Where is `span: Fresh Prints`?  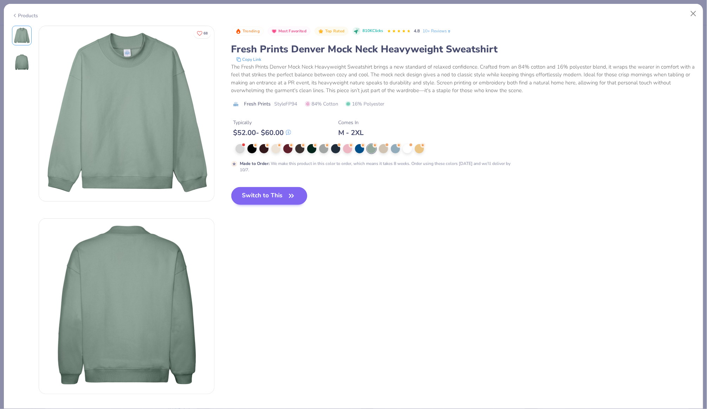 span: Fresh Prints is located at coordinates (258, 104).